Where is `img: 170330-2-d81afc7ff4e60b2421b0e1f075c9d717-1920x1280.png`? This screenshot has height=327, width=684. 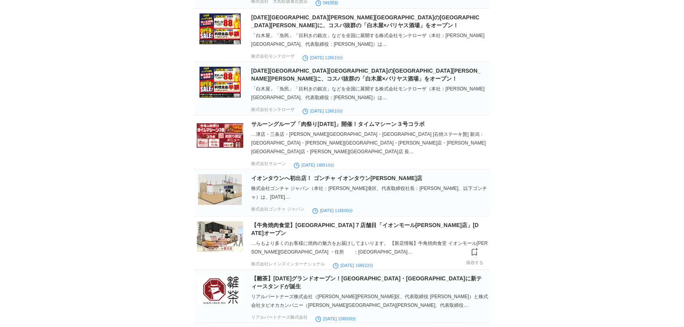
img: 170330-2-d81afc7ff4e60b2421b0e1f075c9d717-1920x1280.png is located at coordinates (220, 290).